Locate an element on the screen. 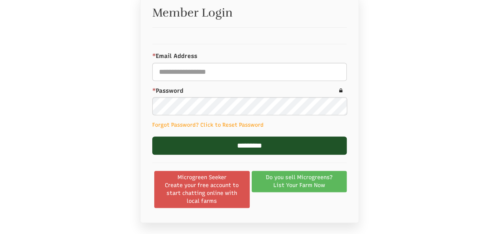 This screenshot has width=499, height=234. a: Do you sell Microgreens?List Your Farm Now is located at coordinates (299, 181).